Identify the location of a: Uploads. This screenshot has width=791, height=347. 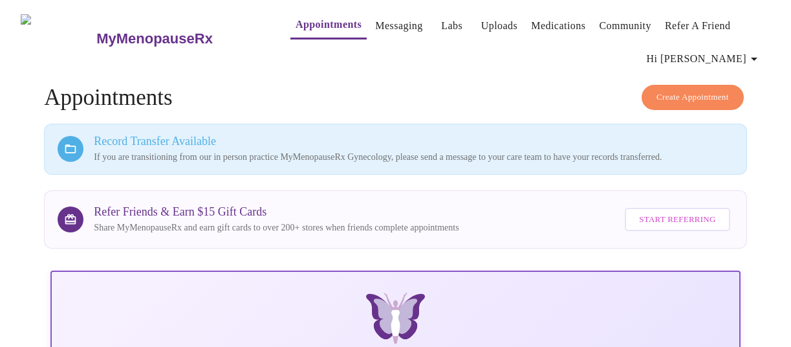
(499, 26).